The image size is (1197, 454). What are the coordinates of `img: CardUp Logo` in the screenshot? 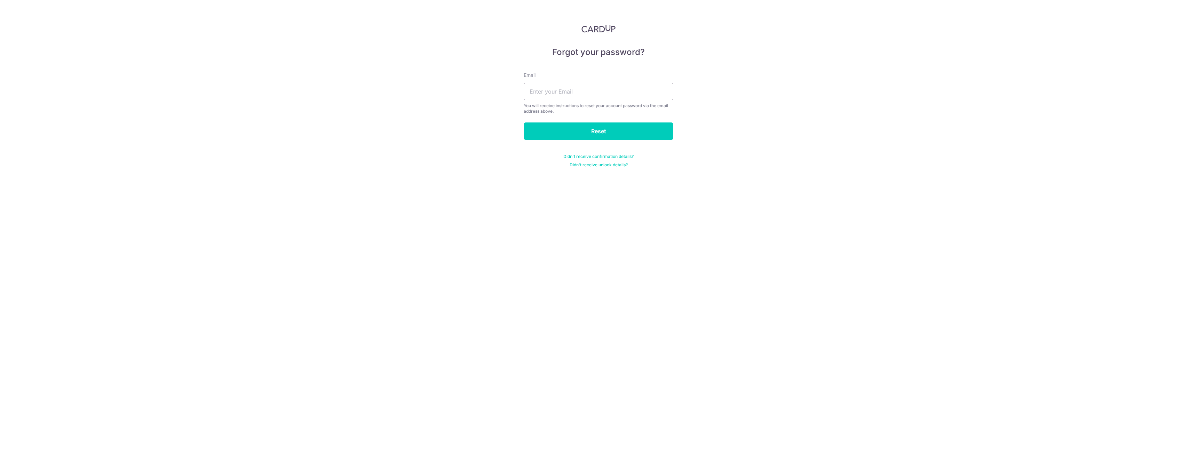 It's located at (599, 29).